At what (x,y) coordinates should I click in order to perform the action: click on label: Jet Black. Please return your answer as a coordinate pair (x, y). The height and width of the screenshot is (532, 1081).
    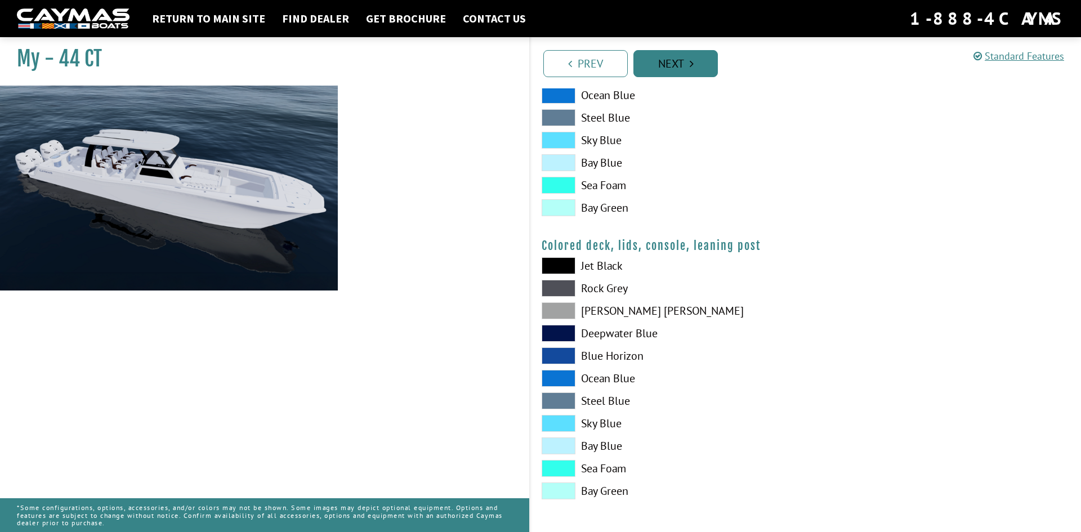
    Looking at the image, I should click on (668, 266).